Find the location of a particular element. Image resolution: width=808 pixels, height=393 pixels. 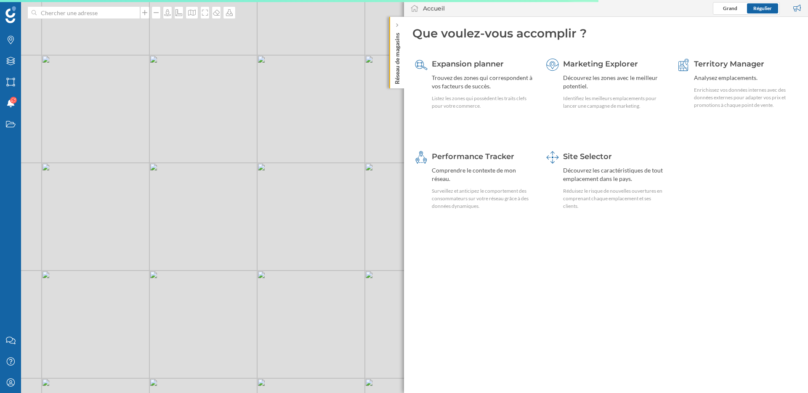

span: Régulier is located at coordinates (763, 8).